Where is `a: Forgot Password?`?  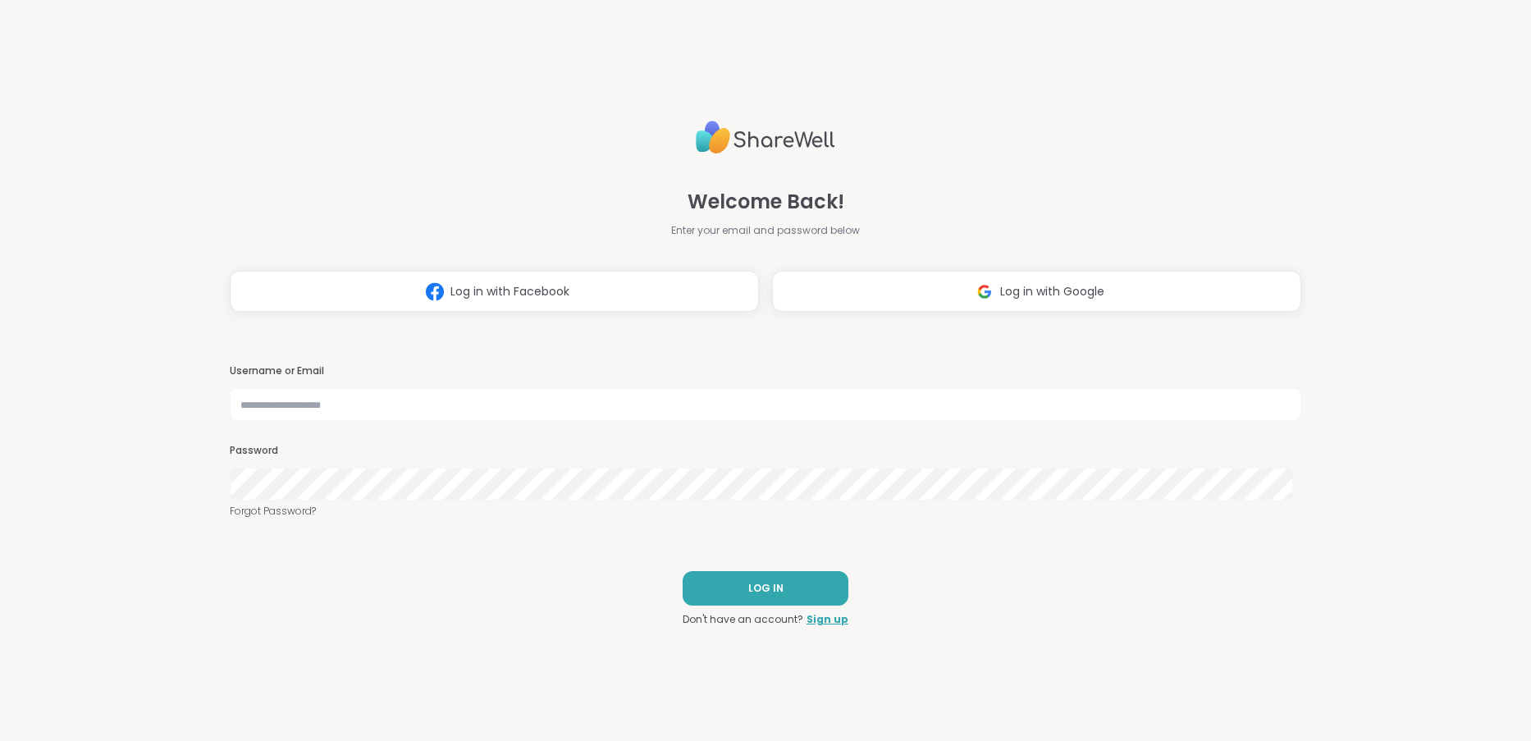
a: Forgot Password? is located at coordinates (765, 511).